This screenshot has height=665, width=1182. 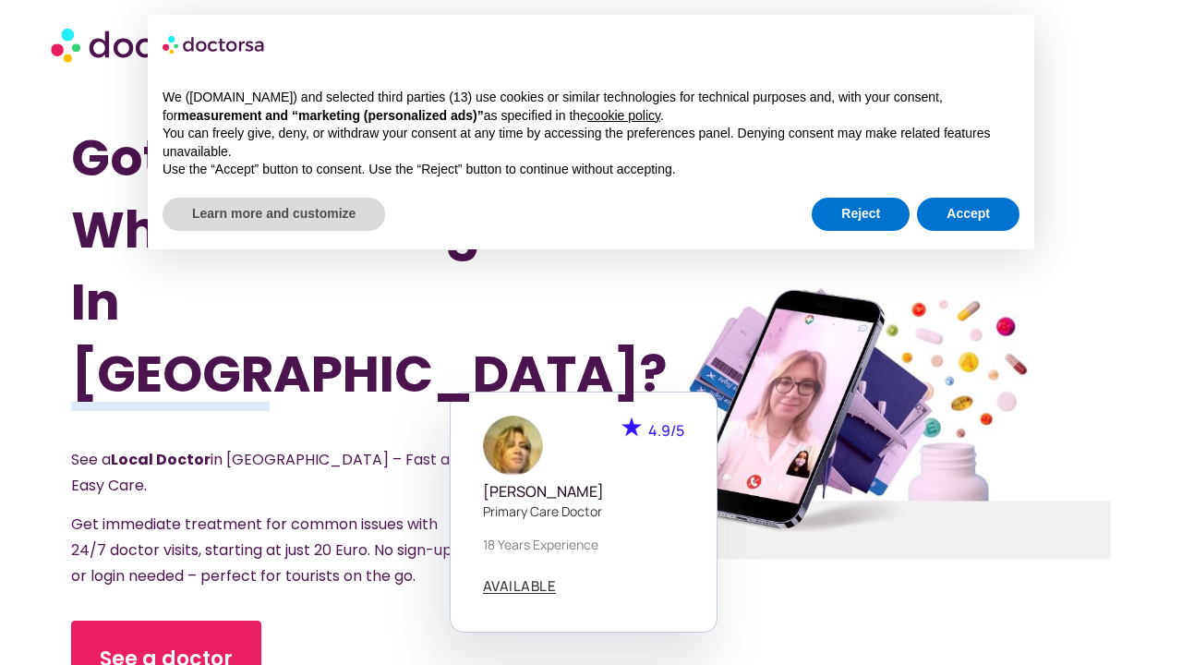 I want to click on a: AVAILABLE, so click(x=520, y=587).